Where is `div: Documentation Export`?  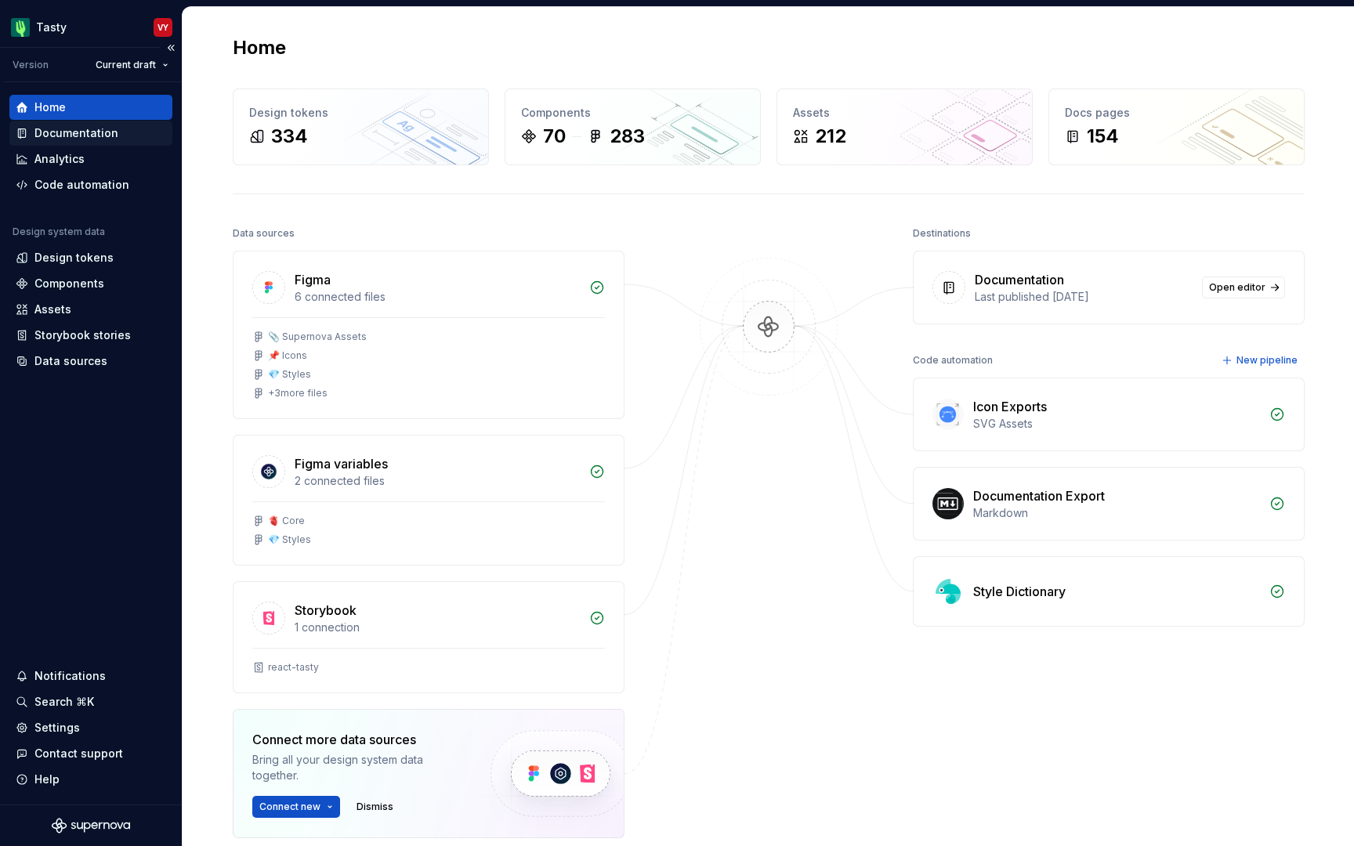
div: Documentation Export is located at coordinates (1039, 496).